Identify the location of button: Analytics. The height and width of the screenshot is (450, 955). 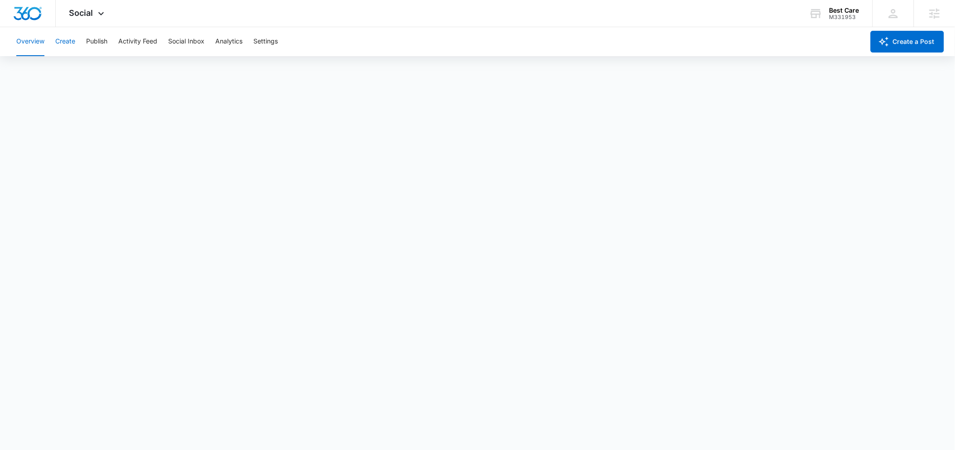
(229, 42).